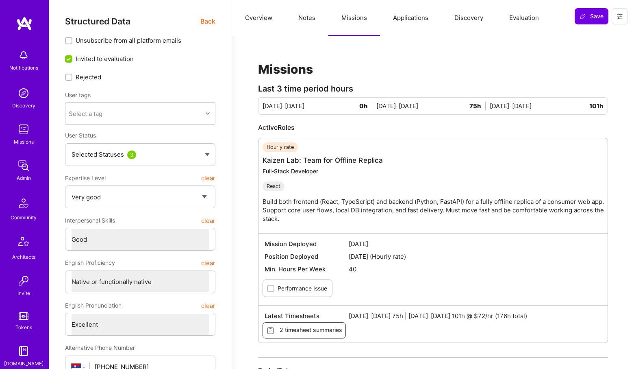 The image size is (634, 369). What do you see at coordinates (24, 178) in the screenshot?
I see `div: Admin` at bounding box center [24, 178].